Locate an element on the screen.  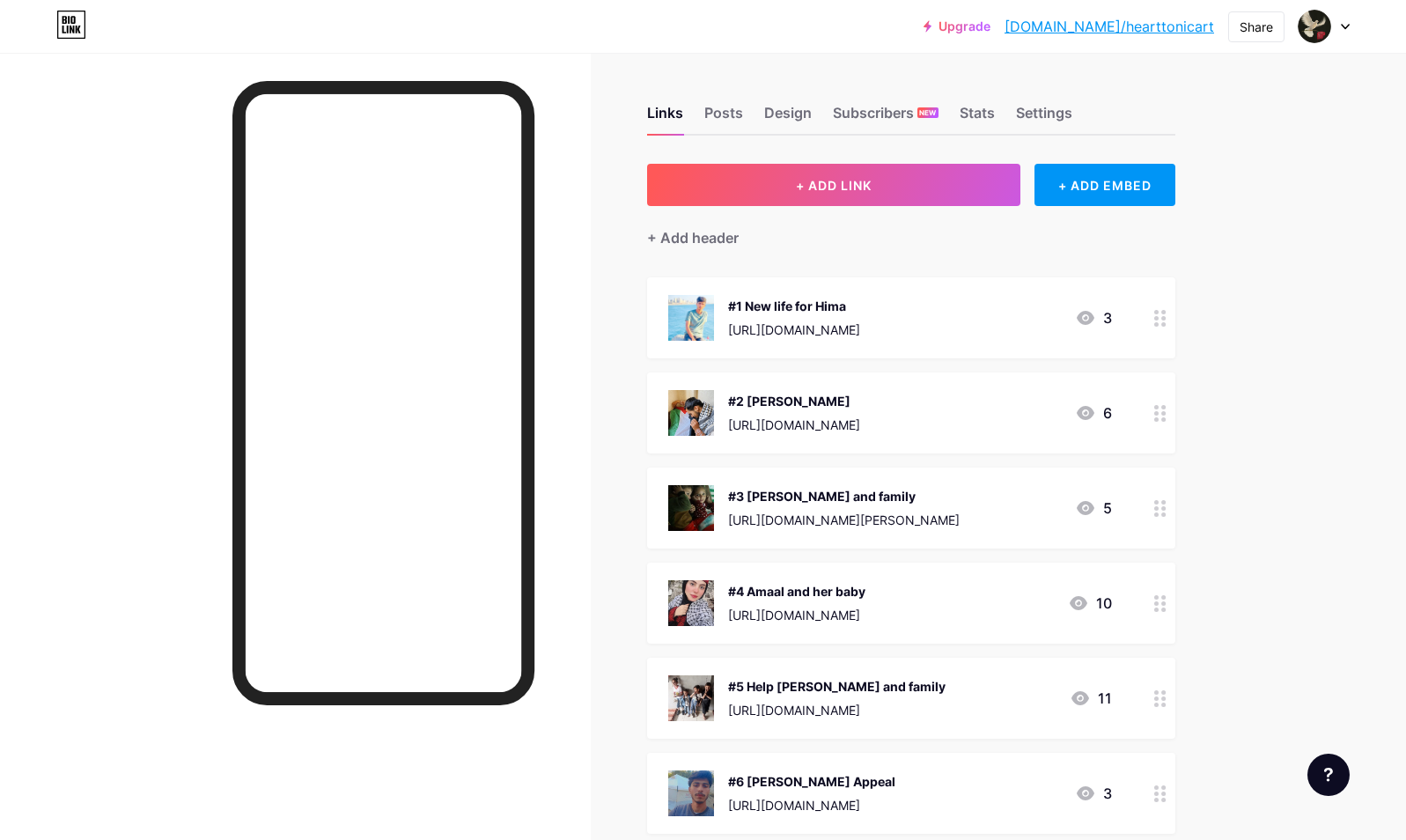
div: #1 New life for Hima is located at coordinates (794, 306).